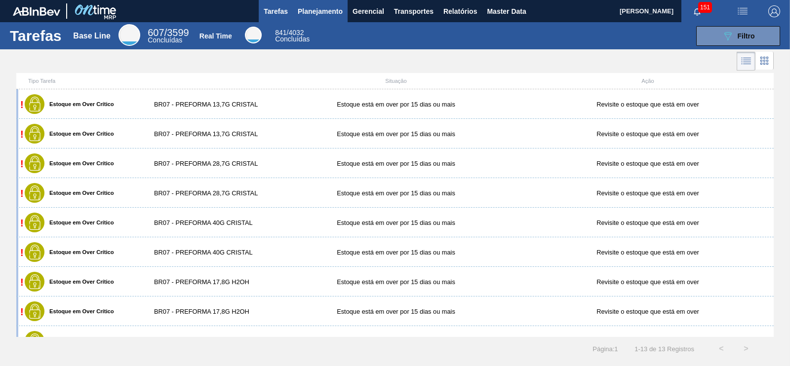 Image resolution: width=790 pixels, height=366 pixels. What do you see at coordinates (697, 11) in the screenshot?
I see `button: Notificações` at bounding box center [697, 11].